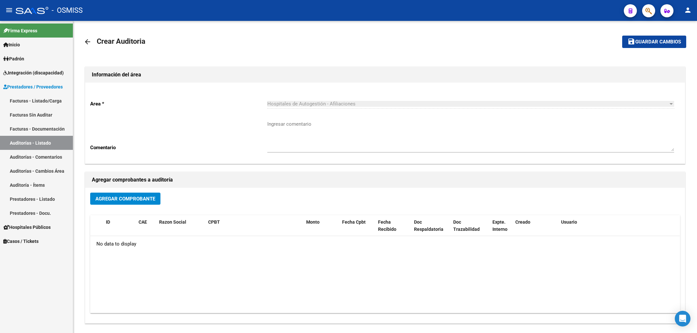 The height and width of the screenshot is (333, 697). Describe the element at coordinates (500, 226) in the screenshot. I see `span: Expte. Interno` at that location.